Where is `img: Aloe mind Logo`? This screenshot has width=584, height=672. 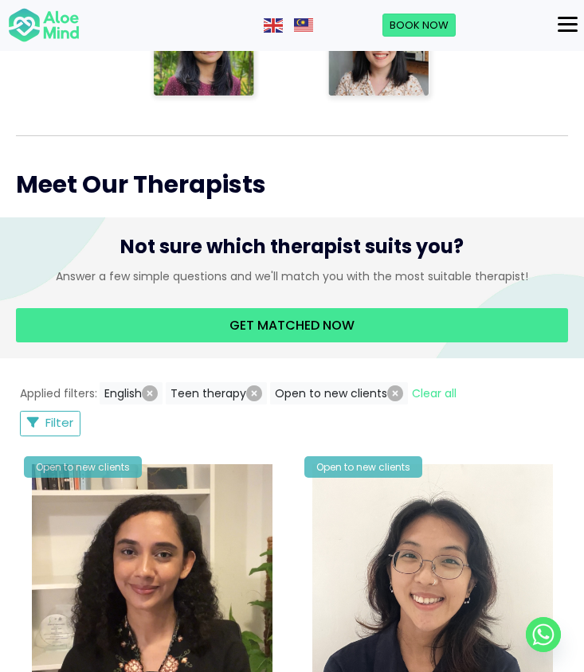
img: Aloe mind Logo is located at coordinates (44, 25).